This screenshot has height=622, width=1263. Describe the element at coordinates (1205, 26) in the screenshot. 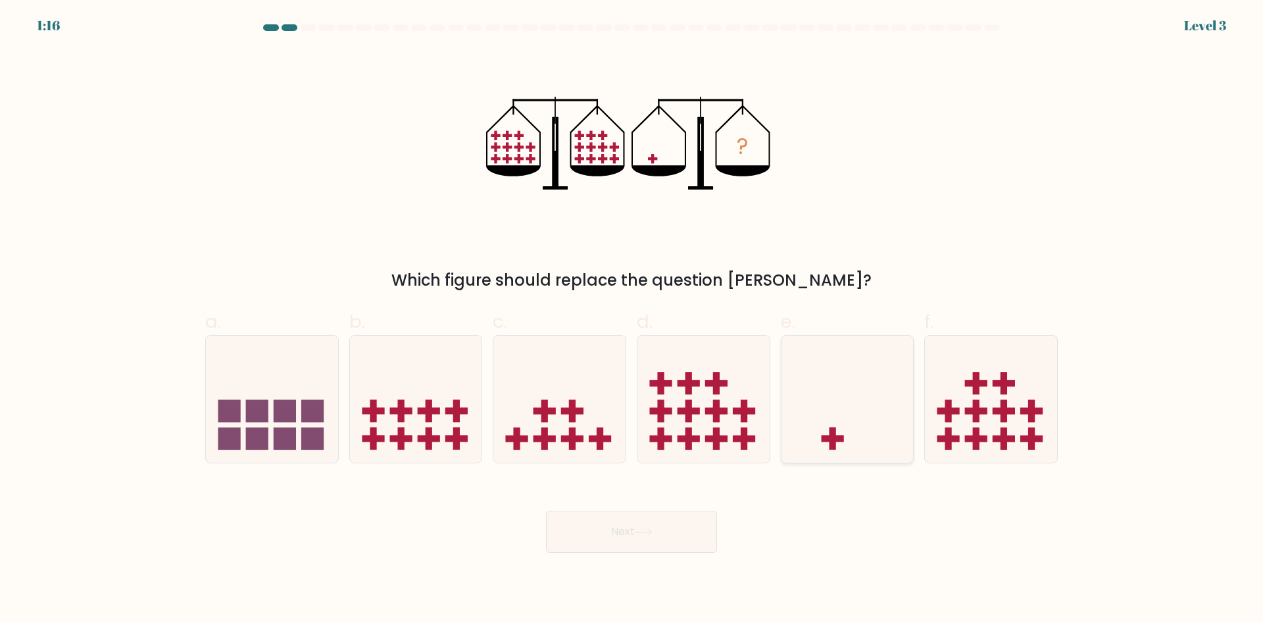

I see `div: Level 3` at that location.